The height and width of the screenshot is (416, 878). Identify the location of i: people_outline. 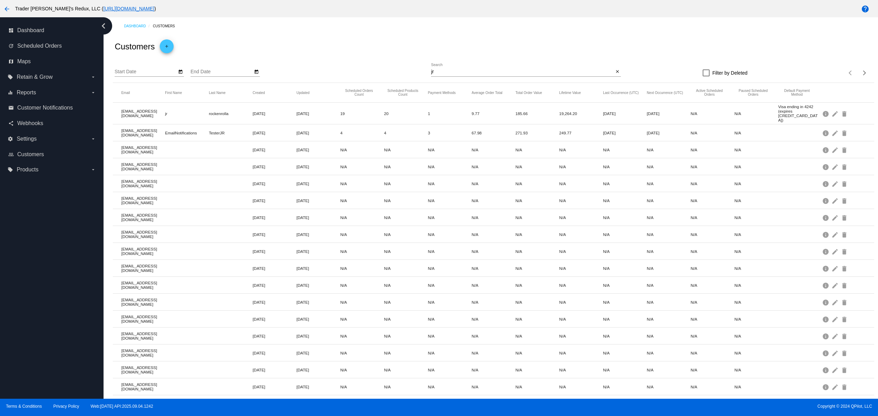
(11, 154).